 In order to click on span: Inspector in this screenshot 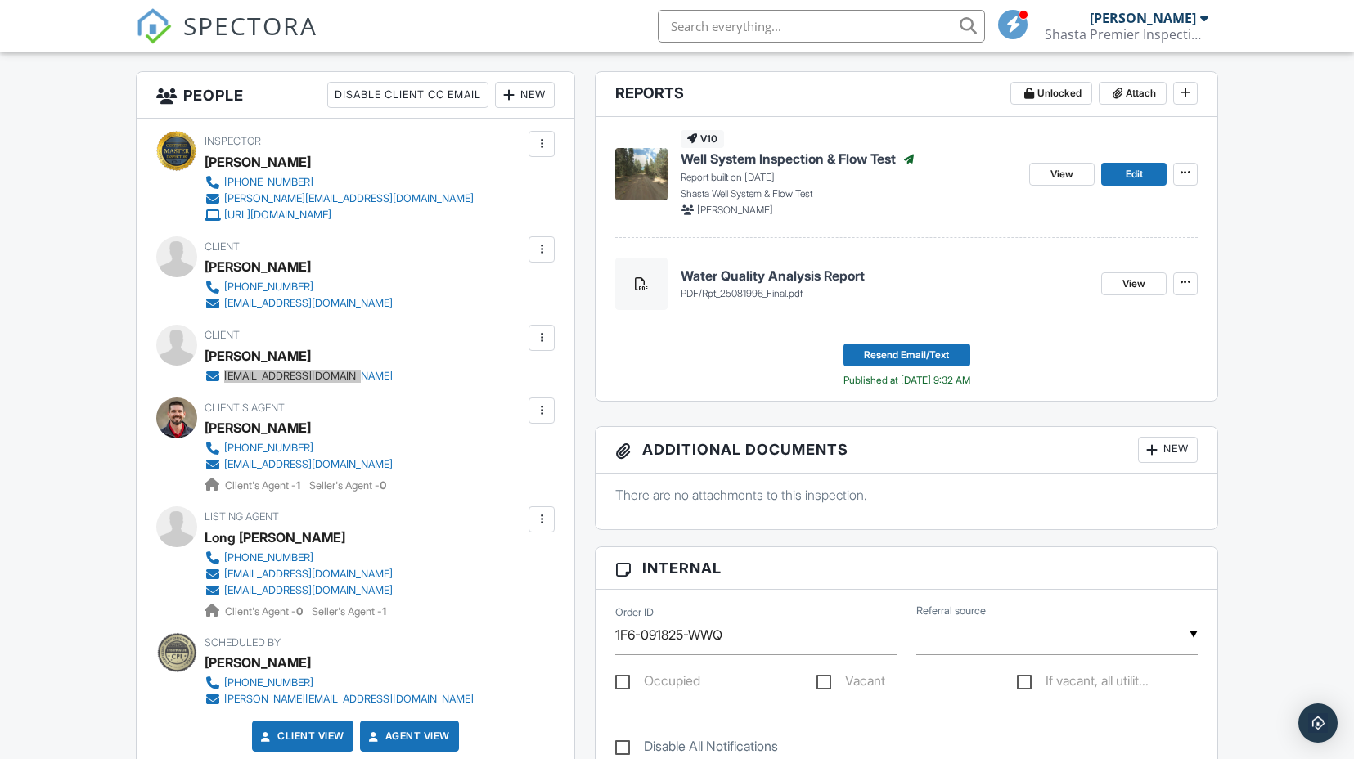, I will do `click(232, 141)`.